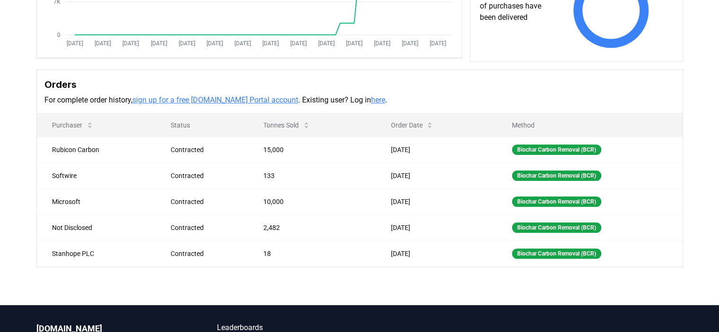 Image resolution: width=719 pixels, height=332 pixels. I want to click on h3: Orders, so click(360, 85).